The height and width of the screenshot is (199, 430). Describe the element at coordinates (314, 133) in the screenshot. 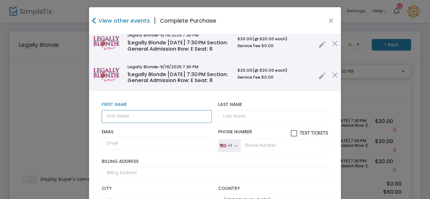

I see `span: Text Tickets` at that location.